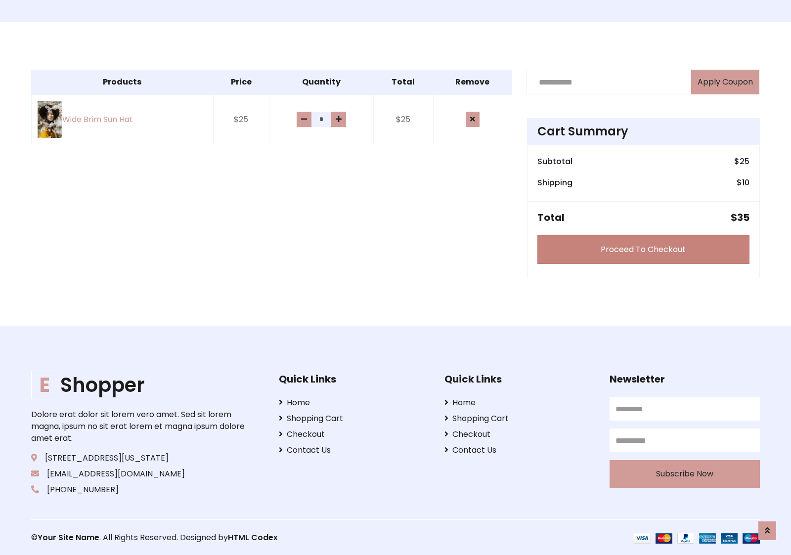 This screenshot has width=791, height=555. What do you see at coordinates (685, 474) in the screenshot?
I see `button: Subscribe Now` at bounding box center [685, 474].